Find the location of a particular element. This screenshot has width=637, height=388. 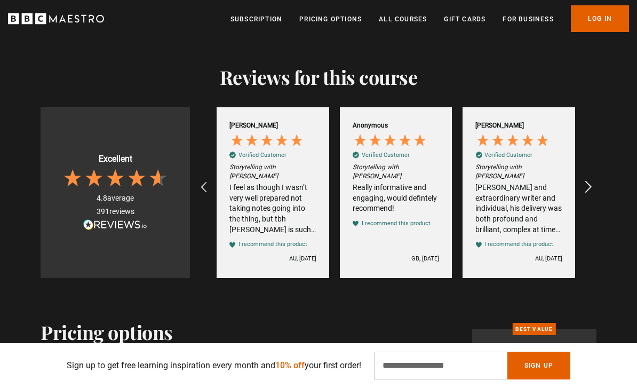

span: 4.8 is located at coordinates (102, 198).